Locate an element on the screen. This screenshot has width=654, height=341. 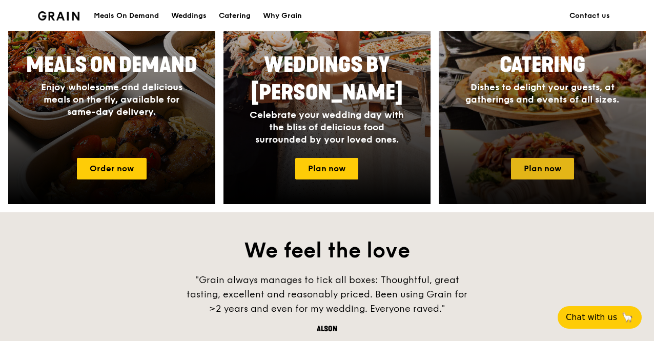
span: Dishes to delight your guests, at gatherings and events of all sizes. is located at coordinates (542, 93).